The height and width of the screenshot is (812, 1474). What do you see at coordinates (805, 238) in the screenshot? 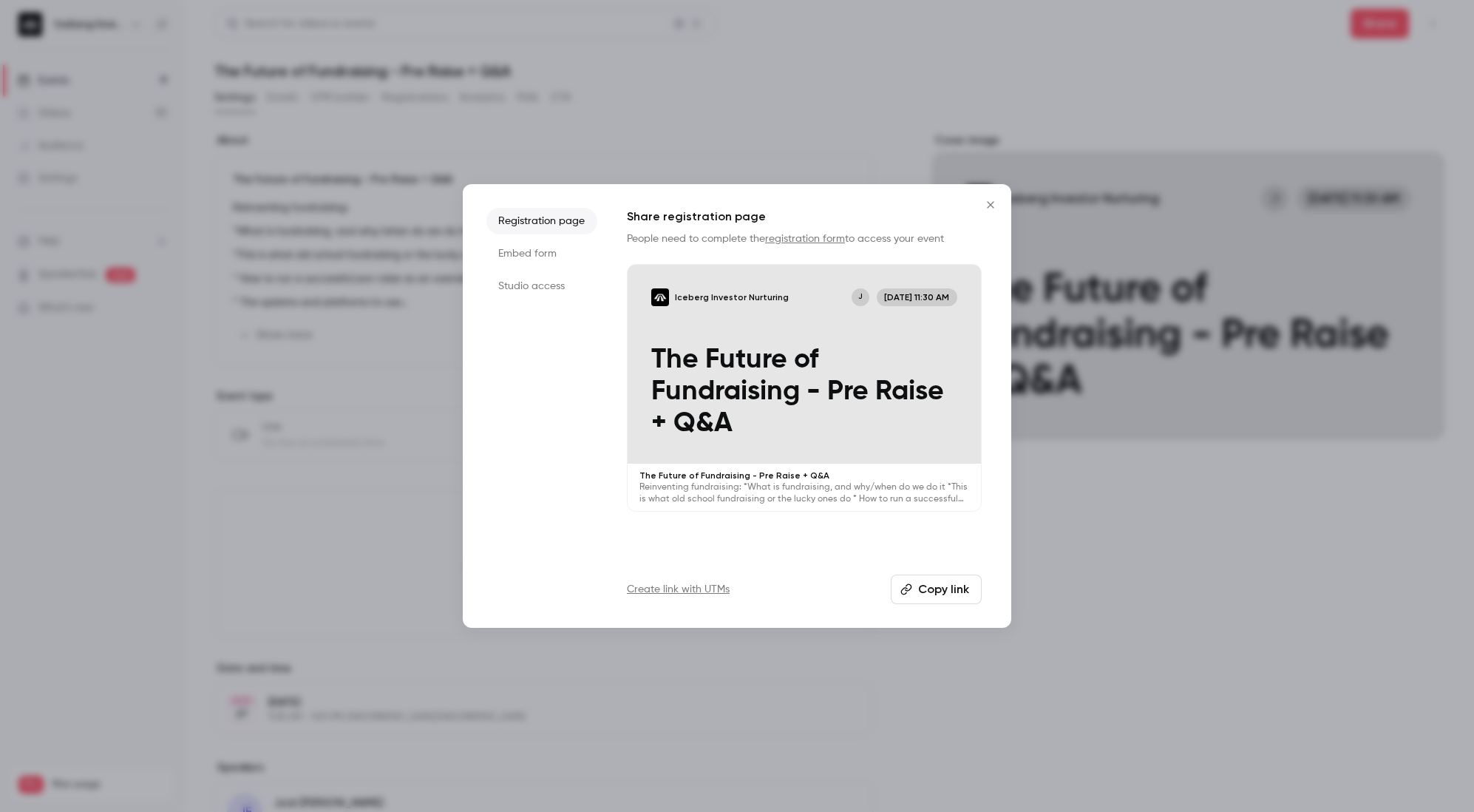
I see `a: registration form` at bounding box center [805, 238].